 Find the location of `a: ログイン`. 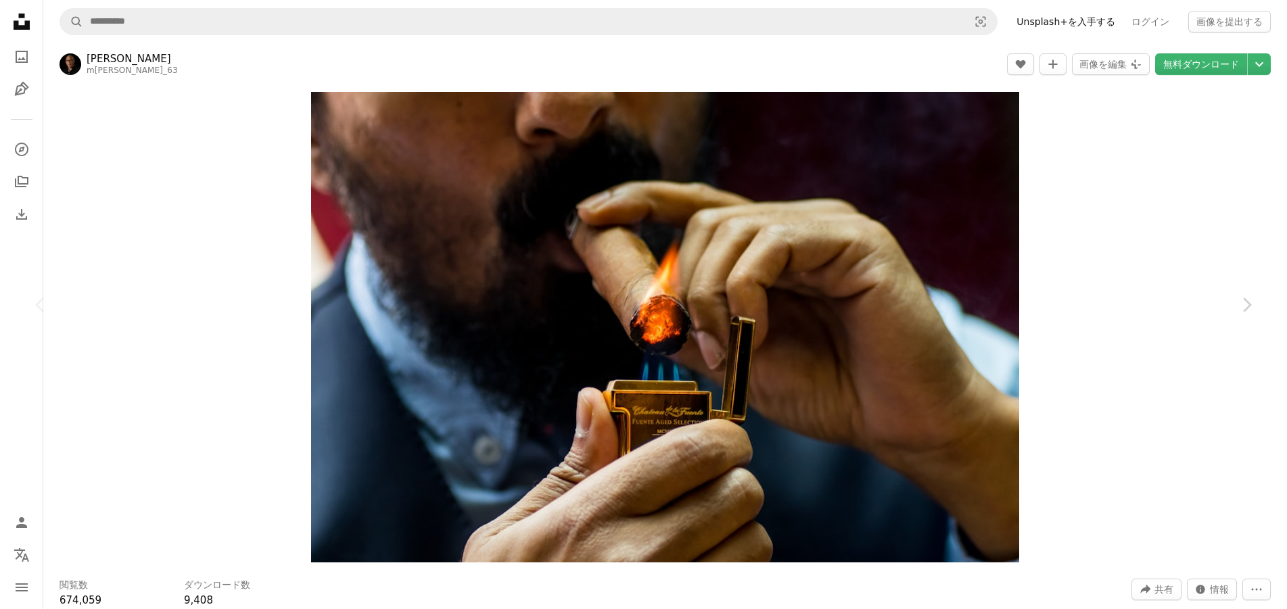

a: ログイン is located at coordinates (1150, 22).